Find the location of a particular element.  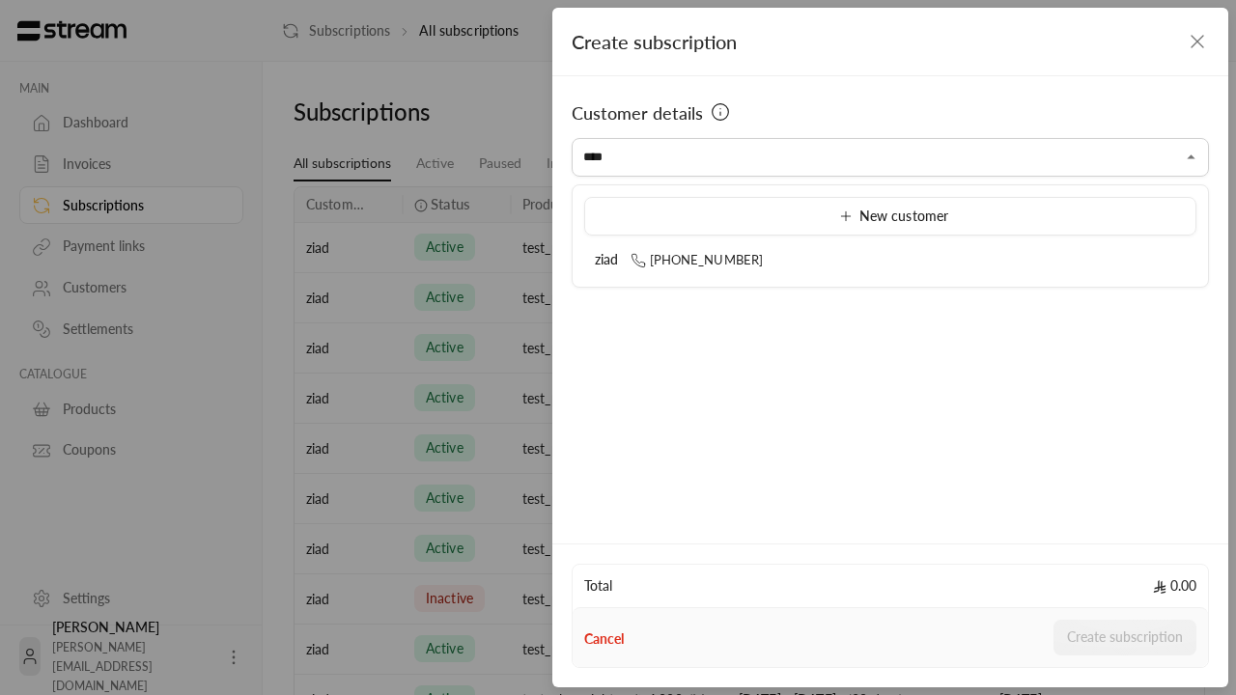

span: ziad is located at coordinates (606, 259).